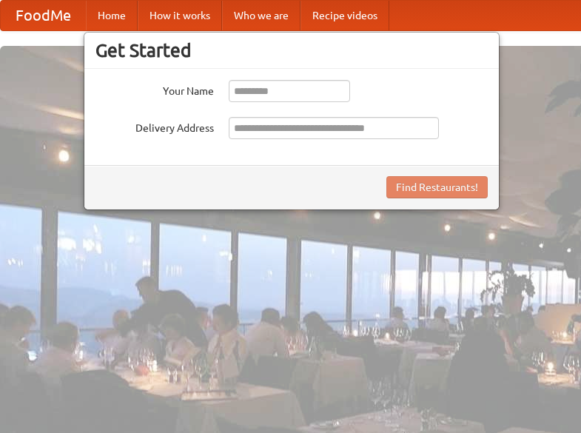 Image resolution: width=581 pixels, height=433 pixels. I want to click on a: Recipe videos, so click(345, 16).